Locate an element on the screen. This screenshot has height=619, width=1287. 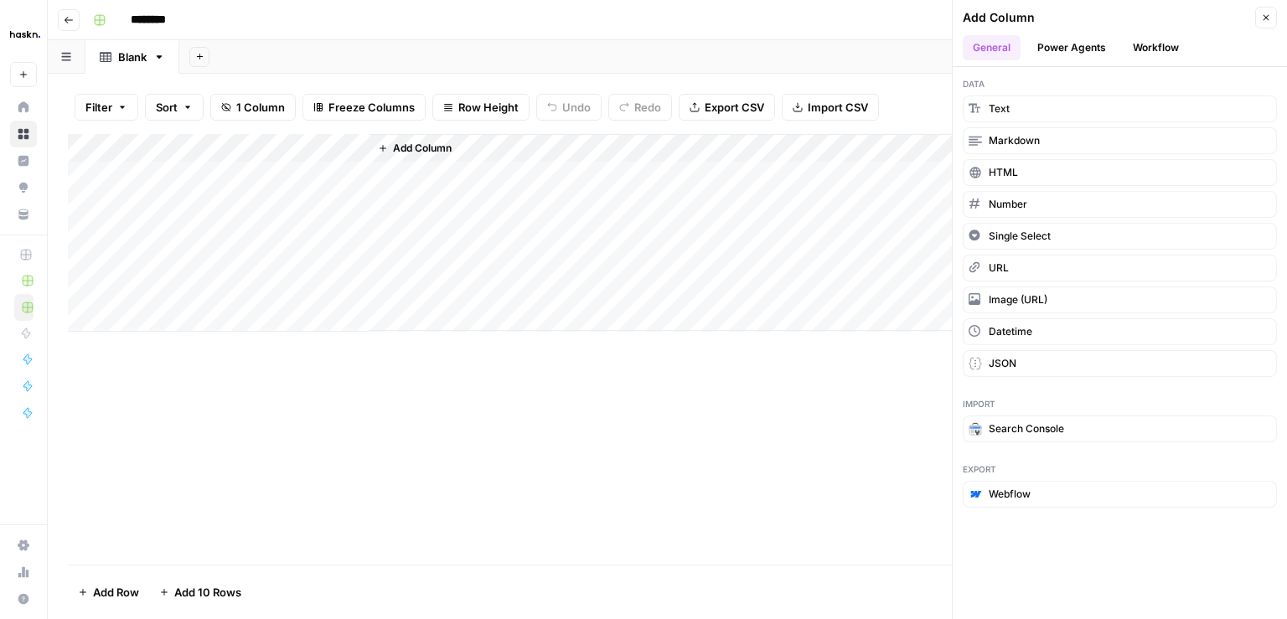
img: Haskn Logo is located at coordinates (25, 34).